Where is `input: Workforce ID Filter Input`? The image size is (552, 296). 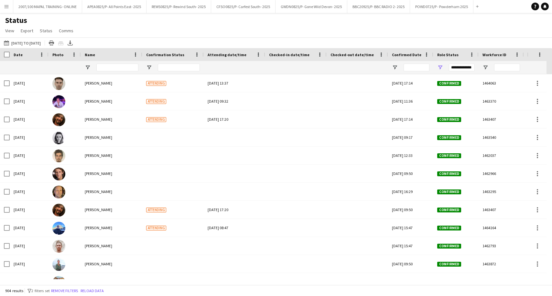
input: Workforce ID Filter Input is located at coordinates (507, 68).